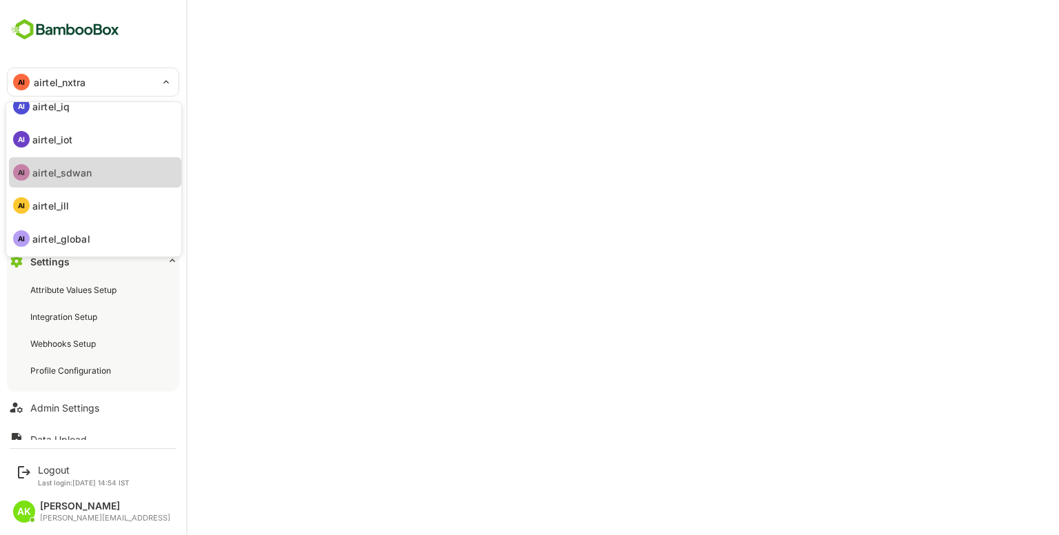  What do you see at coordinates (52, 139) in the screenshot?
I see `p: airtel_iot` at bounding box center [52, 139].